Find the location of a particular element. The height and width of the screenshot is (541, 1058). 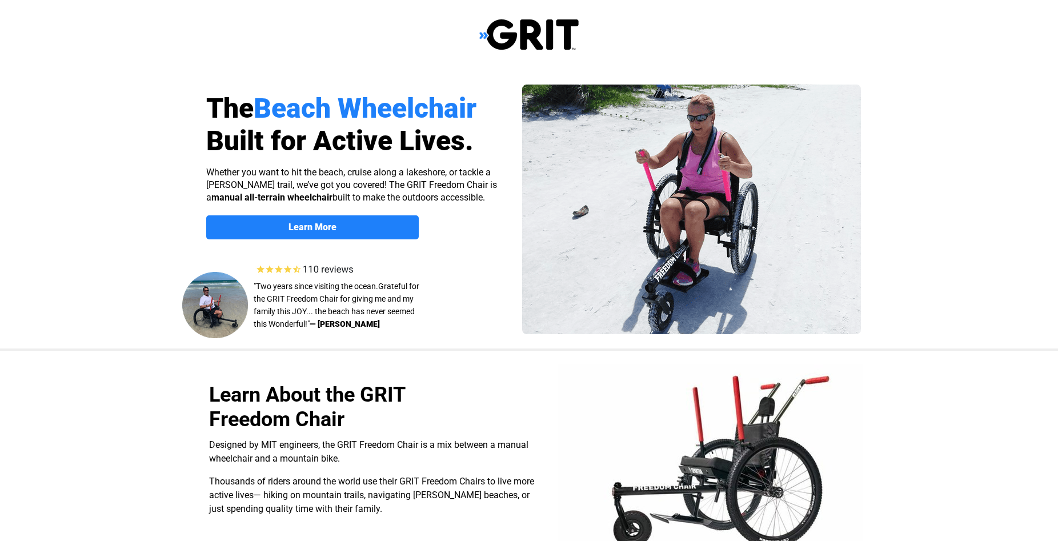

img: Beach Wheelchair cruises over packed sand. is located at coordinates (691, 209).